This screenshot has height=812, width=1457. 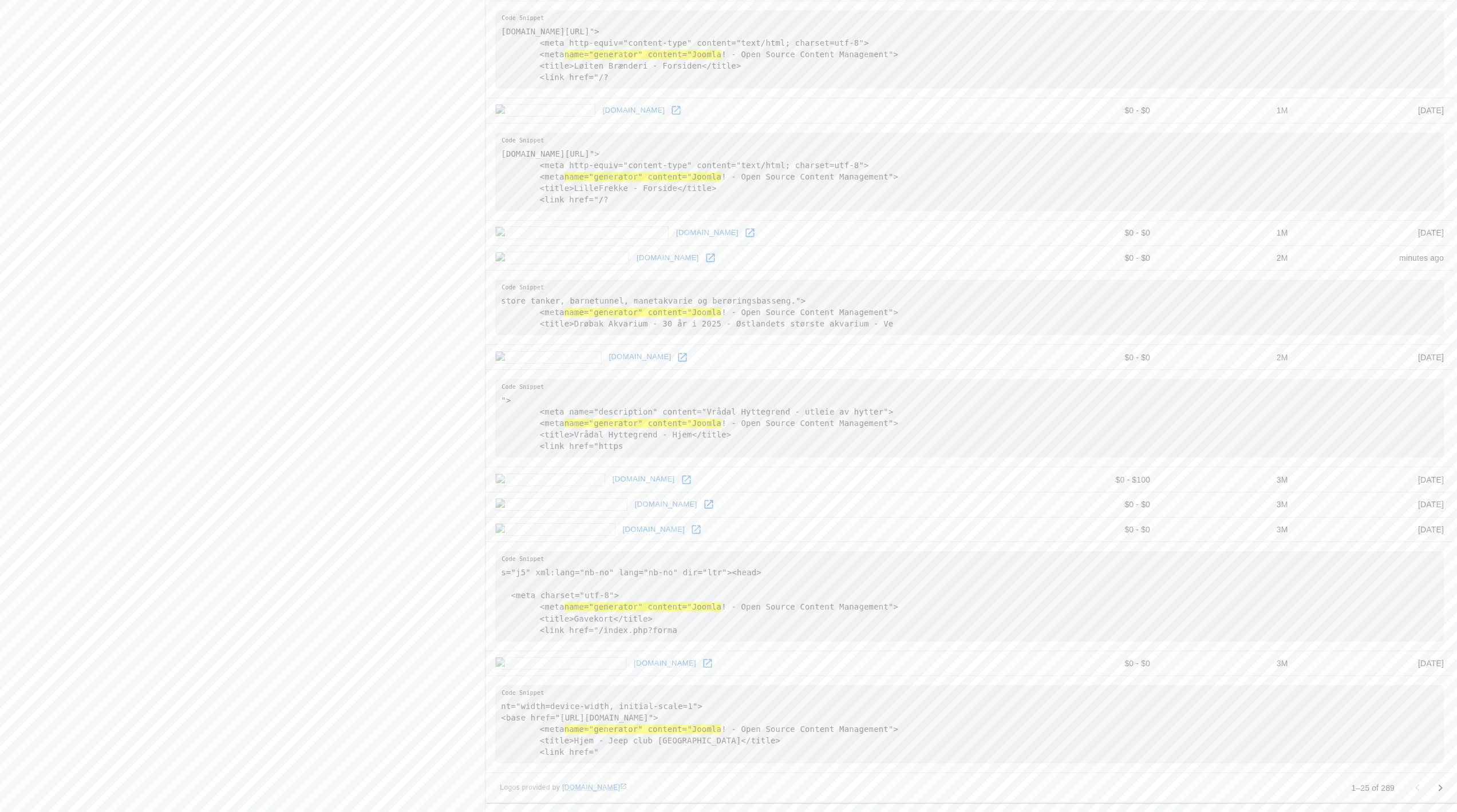 What do you see at coordinates (707, 663) in the screenshot?
I see `a: Open jeepclubnorway.no in new window` at bounding box center [707, 663].